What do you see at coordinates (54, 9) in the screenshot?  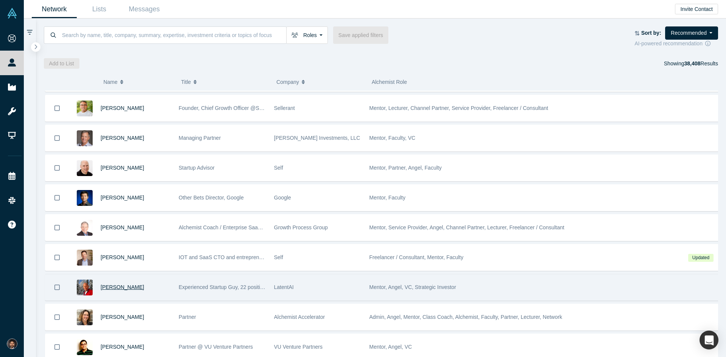 I see `a: Network` at bounding box center [54, 9].